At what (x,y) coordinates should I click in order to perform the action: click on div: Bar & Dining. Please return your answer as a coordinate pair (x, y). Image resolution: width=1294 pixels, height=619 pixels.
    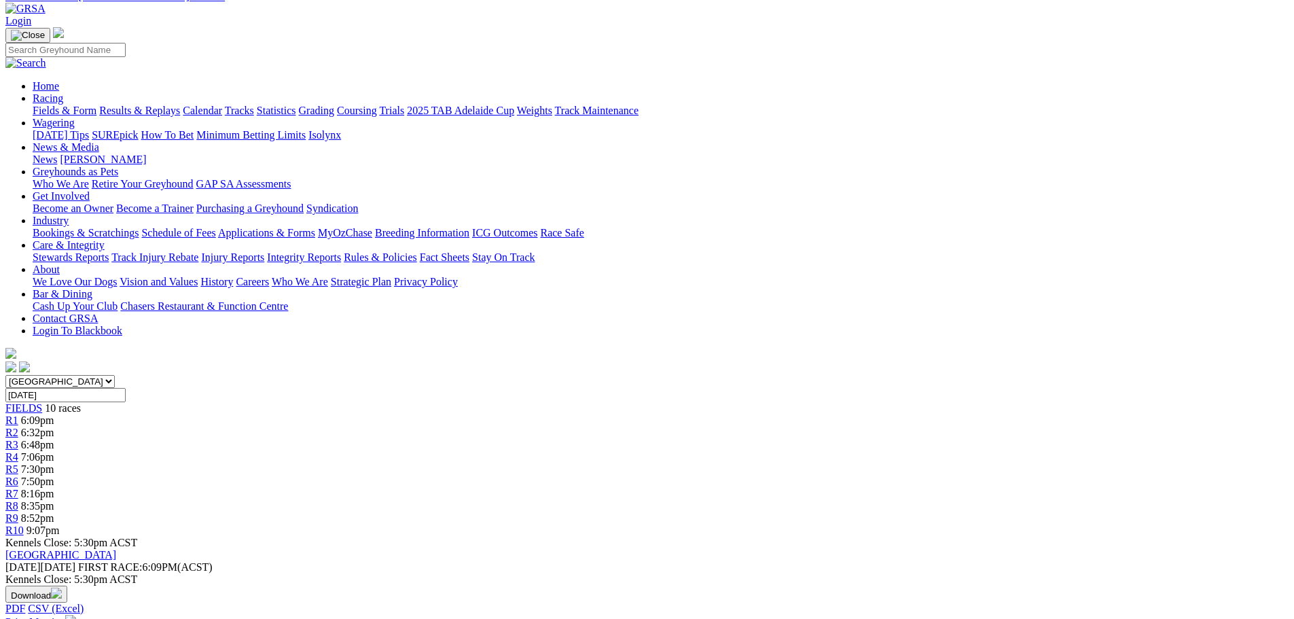
    Looking at the image, I should click on (660, 306).